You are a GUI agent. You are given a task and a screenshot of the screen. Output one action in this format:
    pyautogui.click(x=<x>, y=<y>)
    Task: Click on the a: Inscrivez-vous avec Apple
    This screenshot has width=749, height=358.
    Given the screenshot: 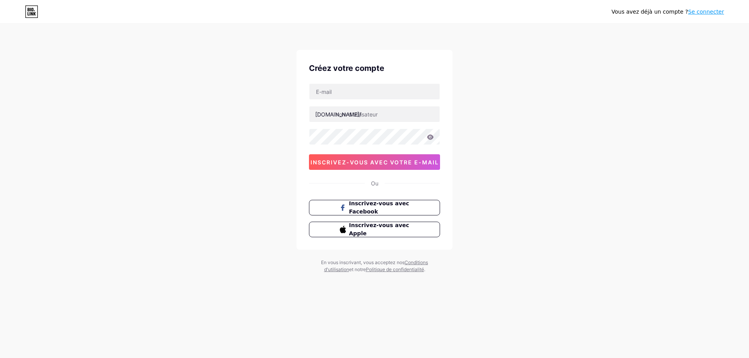 What is the action you would take?
    pyautogui.click(x=374, y=230)
    